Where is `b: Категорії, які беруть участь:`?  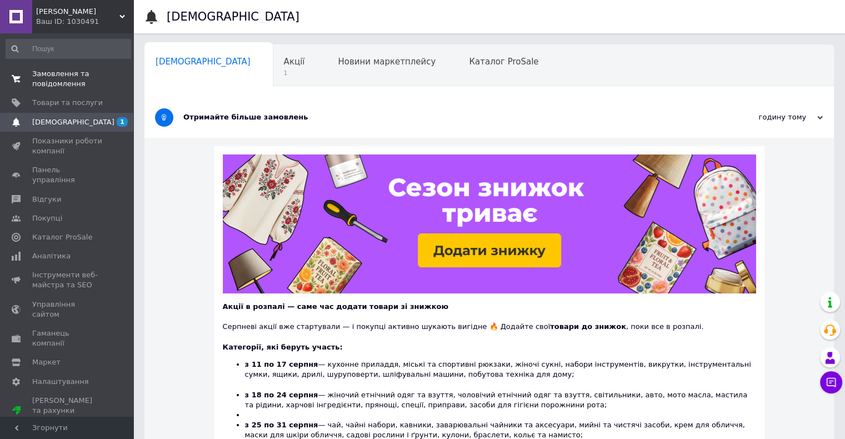
b: Категорії, які беруть участь: is located at coordinates (283, 346).